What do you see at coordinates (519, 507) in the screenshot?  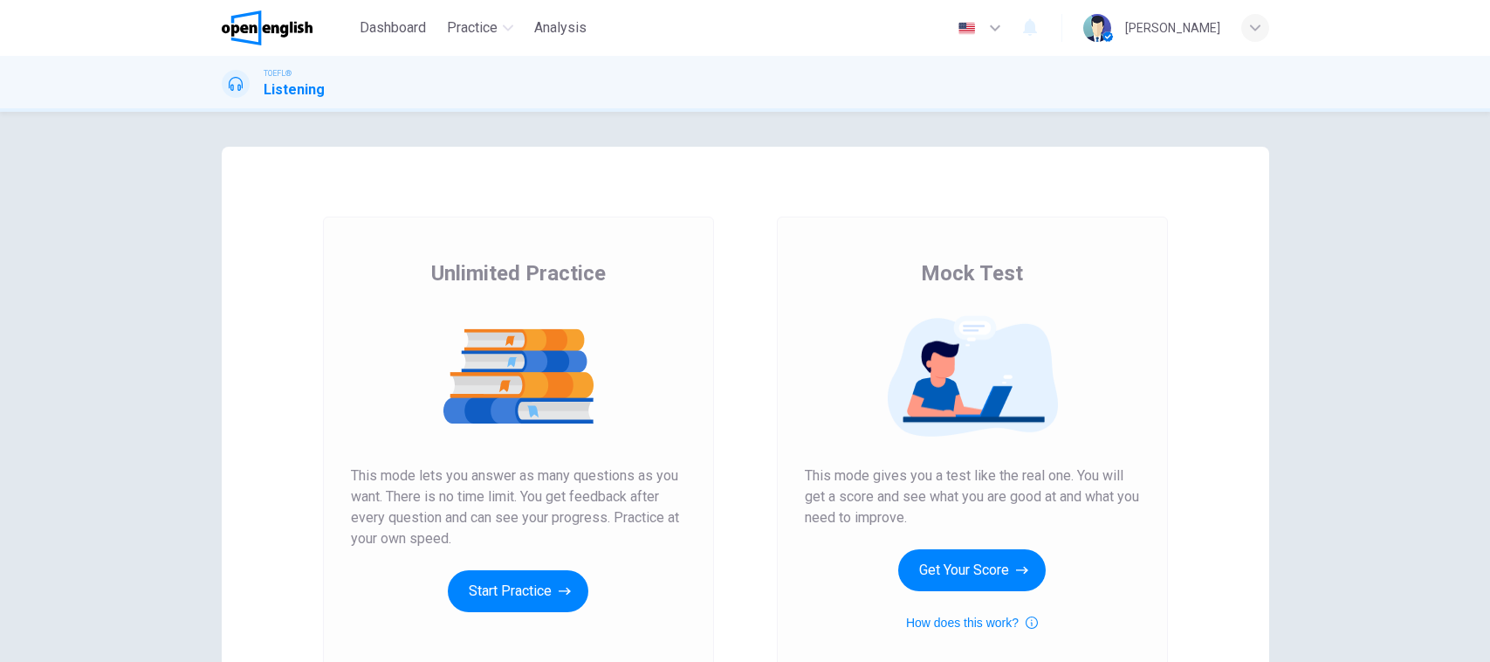 I see `span: This mode lets you answer as many questions as you want. There is no time limit. You get feedback...` at bounding box center [519, 507].